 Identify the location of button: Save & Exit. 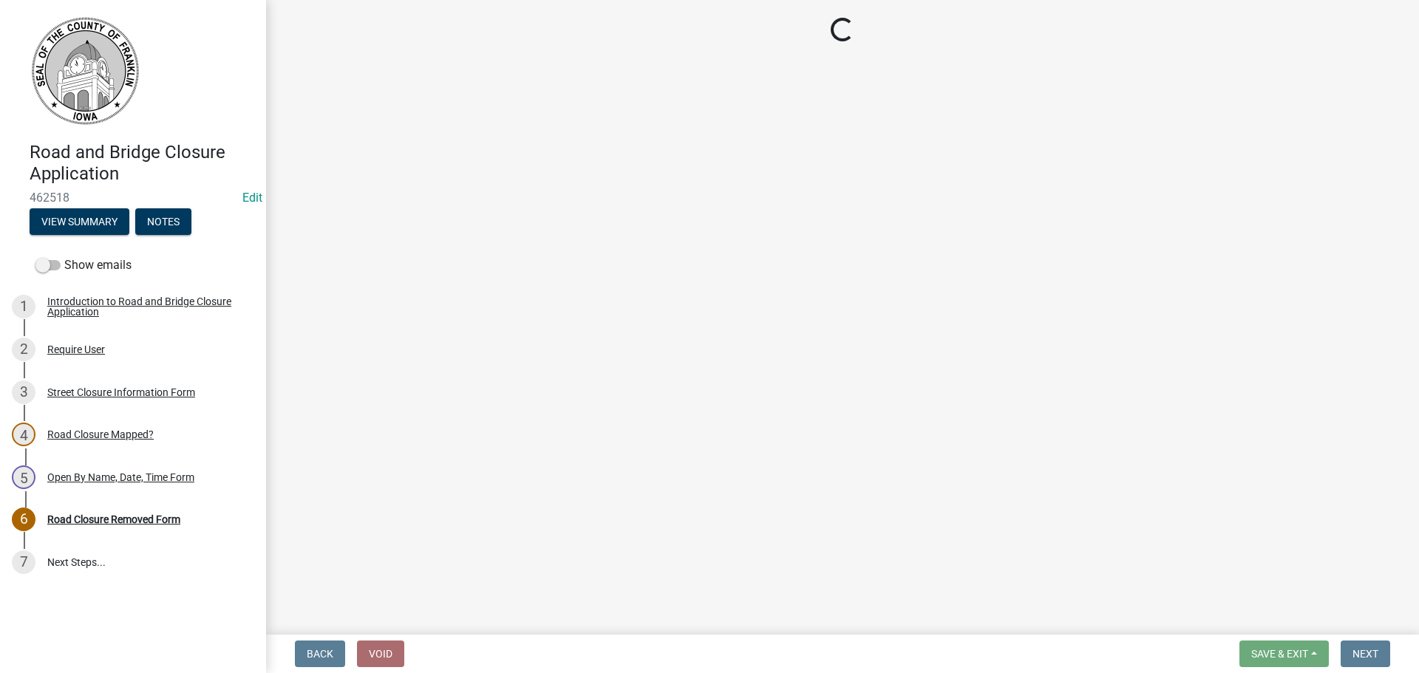
(1284, 654).